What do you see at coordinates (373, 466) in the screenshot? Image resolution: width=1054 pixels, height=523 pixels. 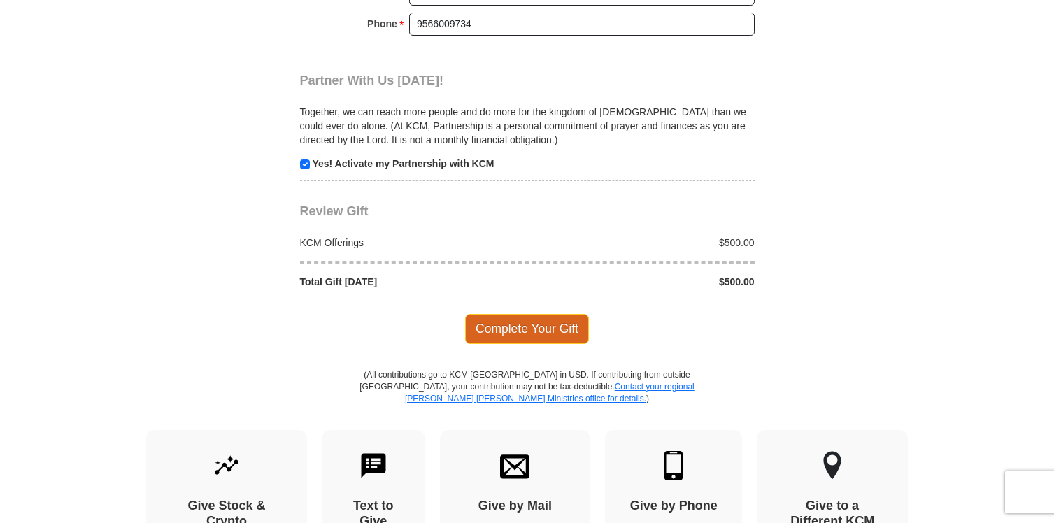 I see `img: text-to-give.svg` at bounding box center [373, 466].